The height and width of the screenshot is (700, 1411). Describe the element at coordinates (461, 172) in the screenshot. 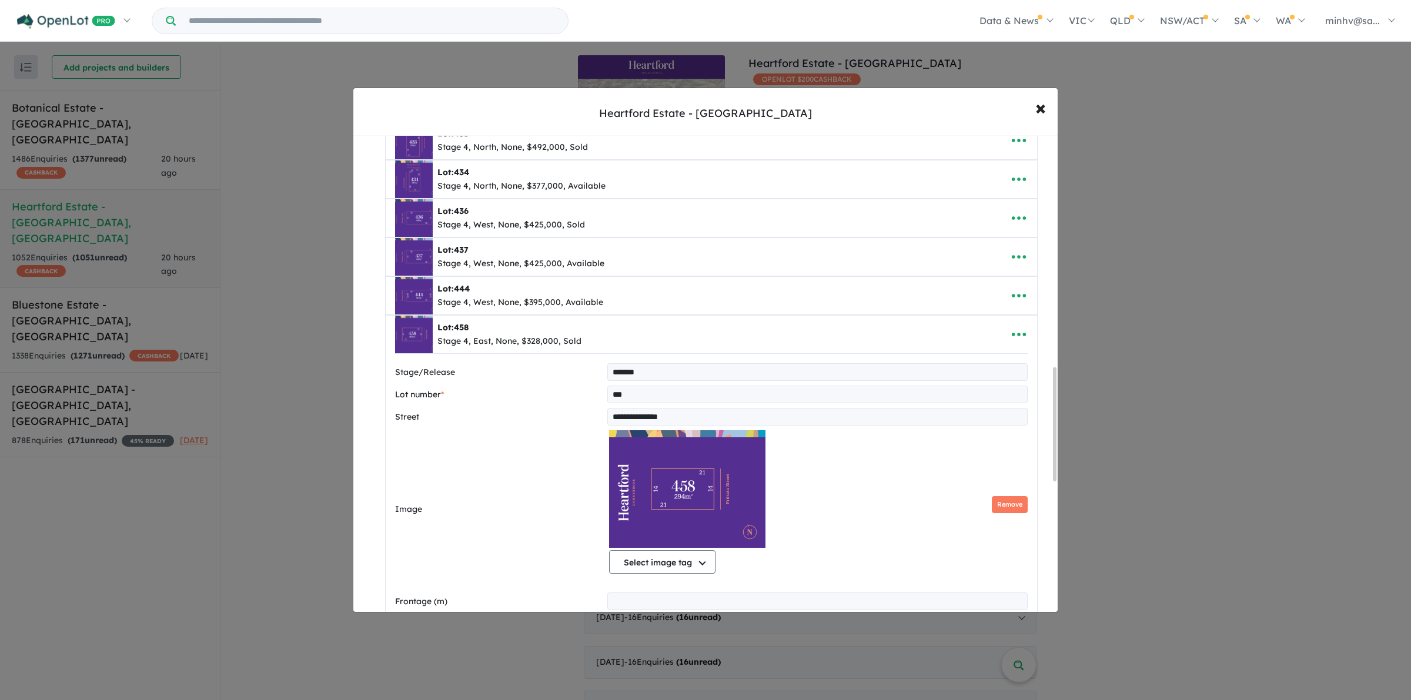

I see `span: 434` at that location.